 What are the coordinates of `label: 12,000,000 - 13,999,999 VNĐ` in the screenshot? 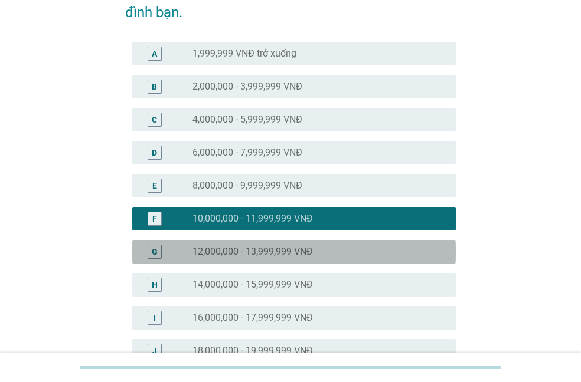 It's located at (253, 252).